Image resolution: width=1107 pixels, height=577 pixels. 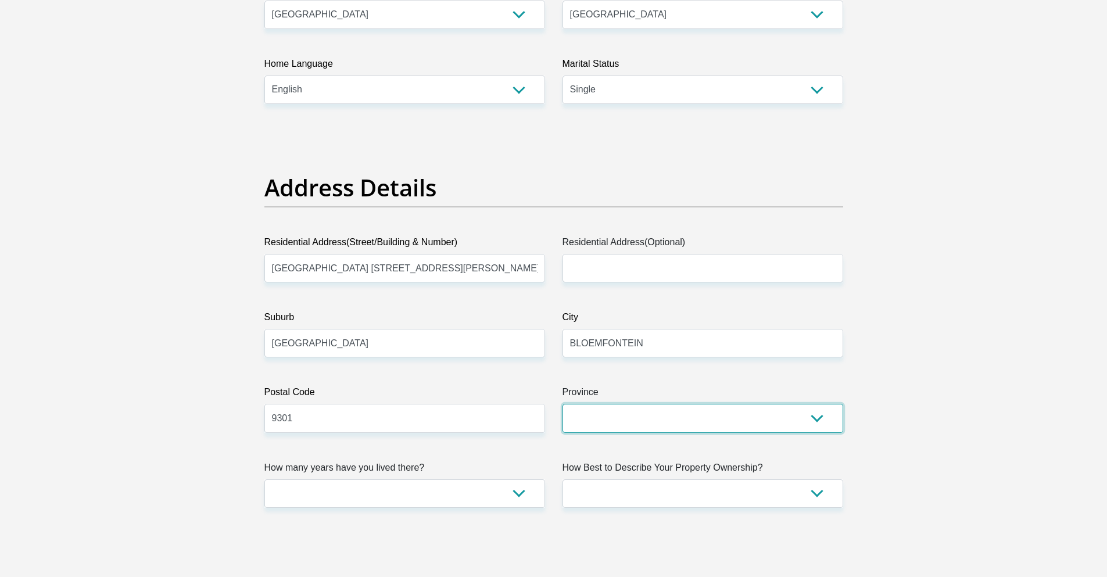 I want to click on label: Residential Address(Street/Building & Number), so click(x=404, y=245).